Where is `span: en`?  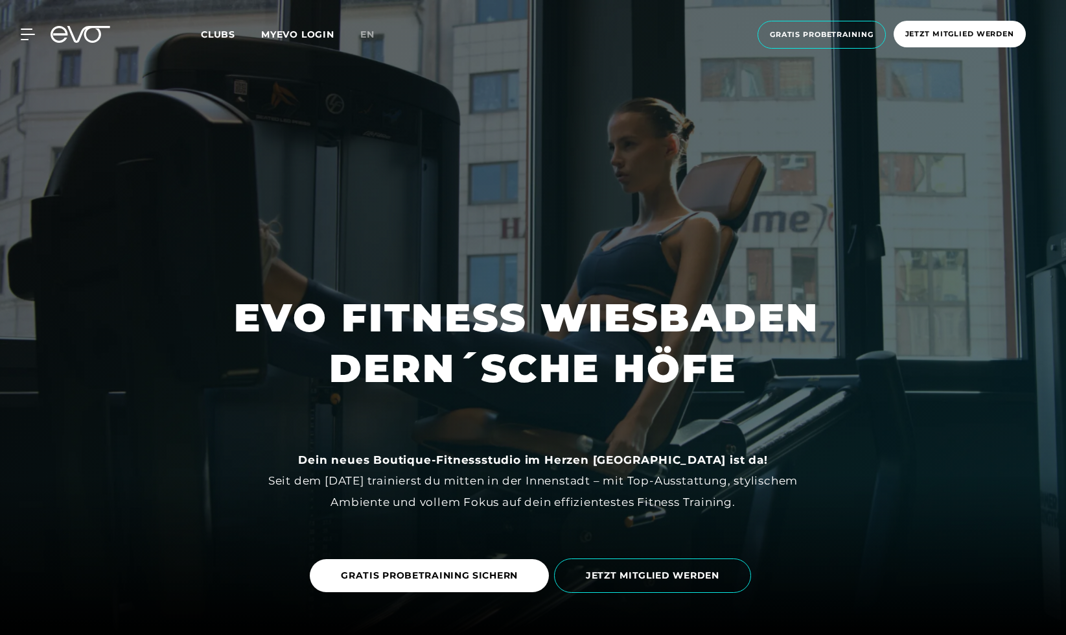 span: en is located at coordinates (368, 34).